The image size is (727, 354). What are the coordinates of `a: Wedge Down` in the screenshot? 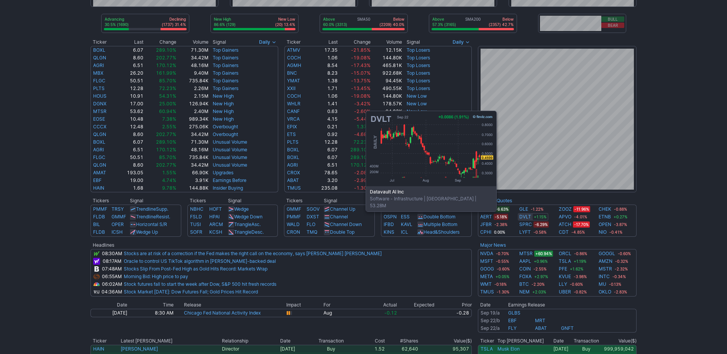 It's located at (248, 217).